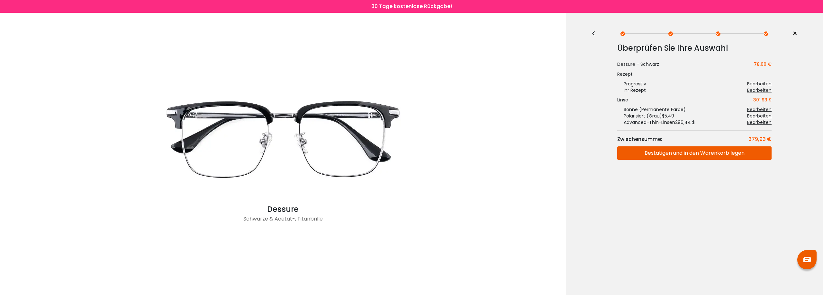 The height and width of the screenshot is (295, 823). What do you see at coordinates (672, 48) in the screenshot?
I see `font: Überprüfen Sie Ihre Auswahl` at bounding box center [672, 48].